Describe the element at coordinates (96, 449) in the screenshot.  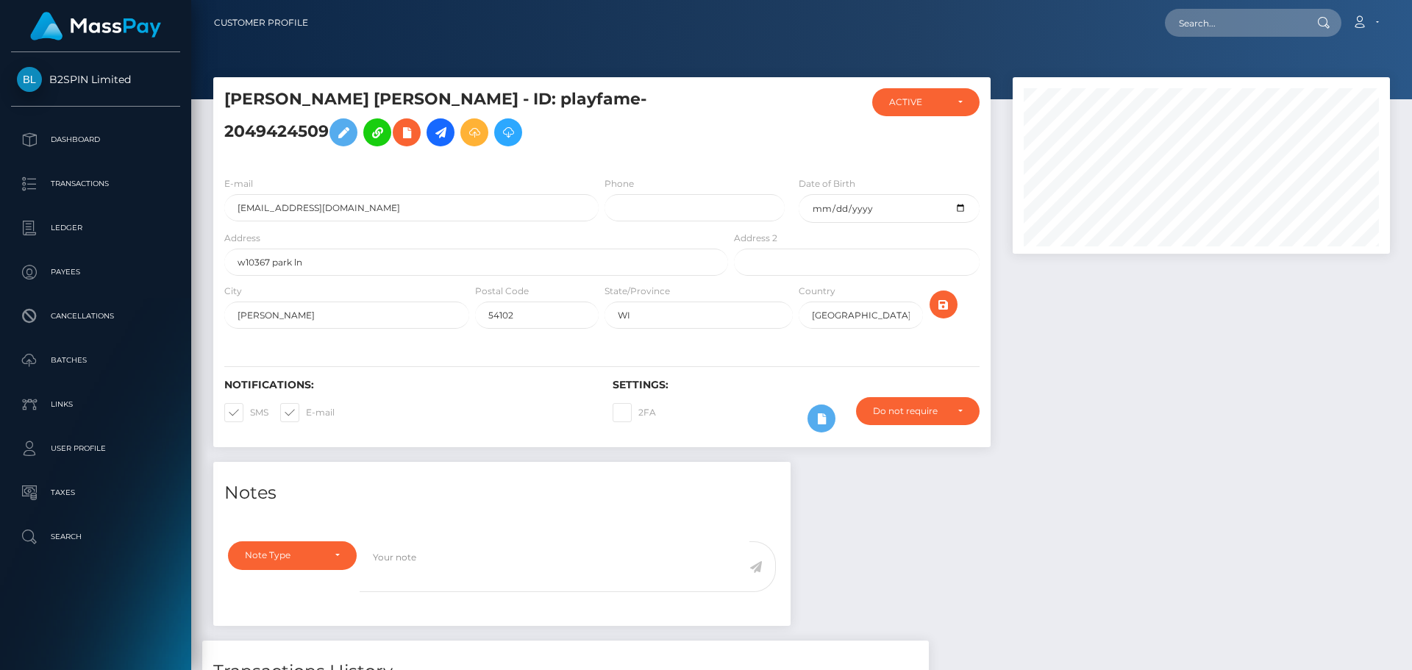
I see `a: User Profile` at that location.